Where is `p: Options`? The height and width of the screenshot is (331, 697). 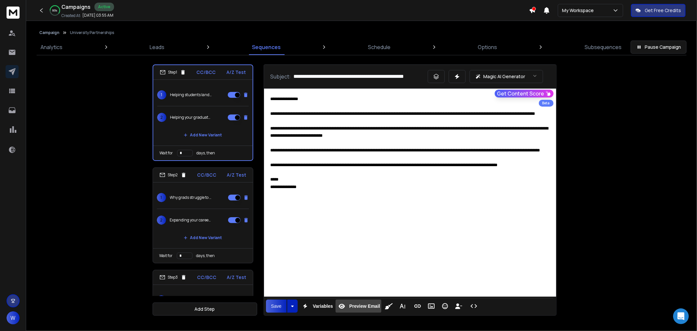
p: Options is located at coordinates (487, 47).